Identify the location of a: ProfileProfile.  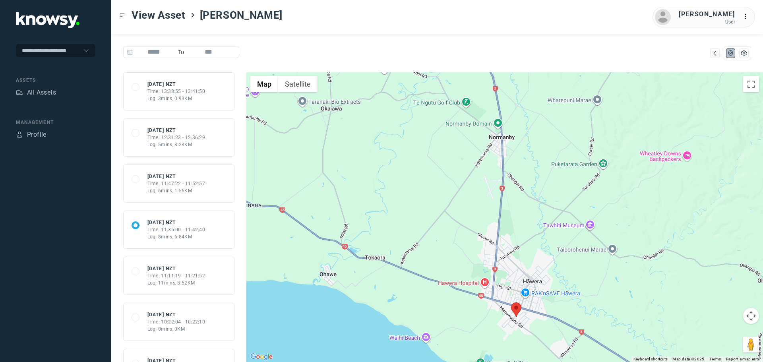
(31, 135).